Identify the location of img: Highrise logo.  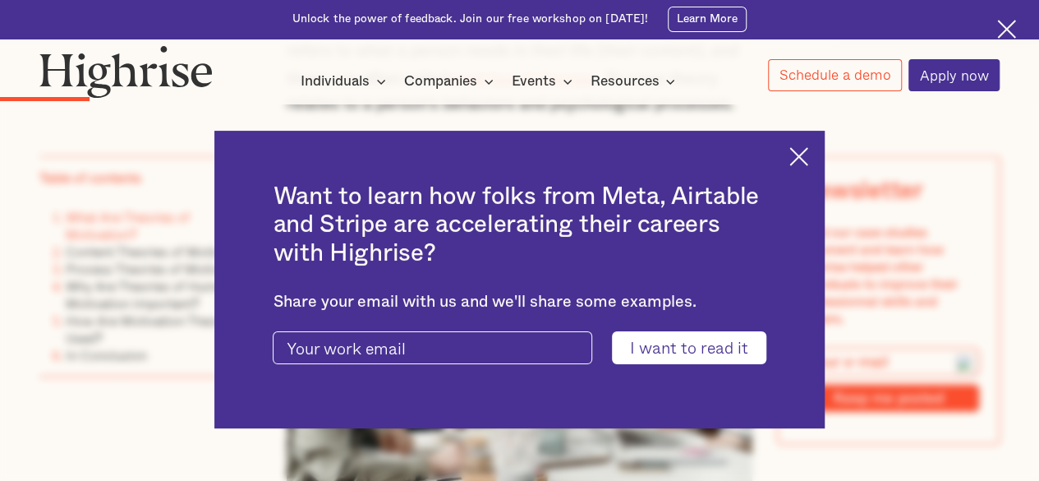
(126, 71).